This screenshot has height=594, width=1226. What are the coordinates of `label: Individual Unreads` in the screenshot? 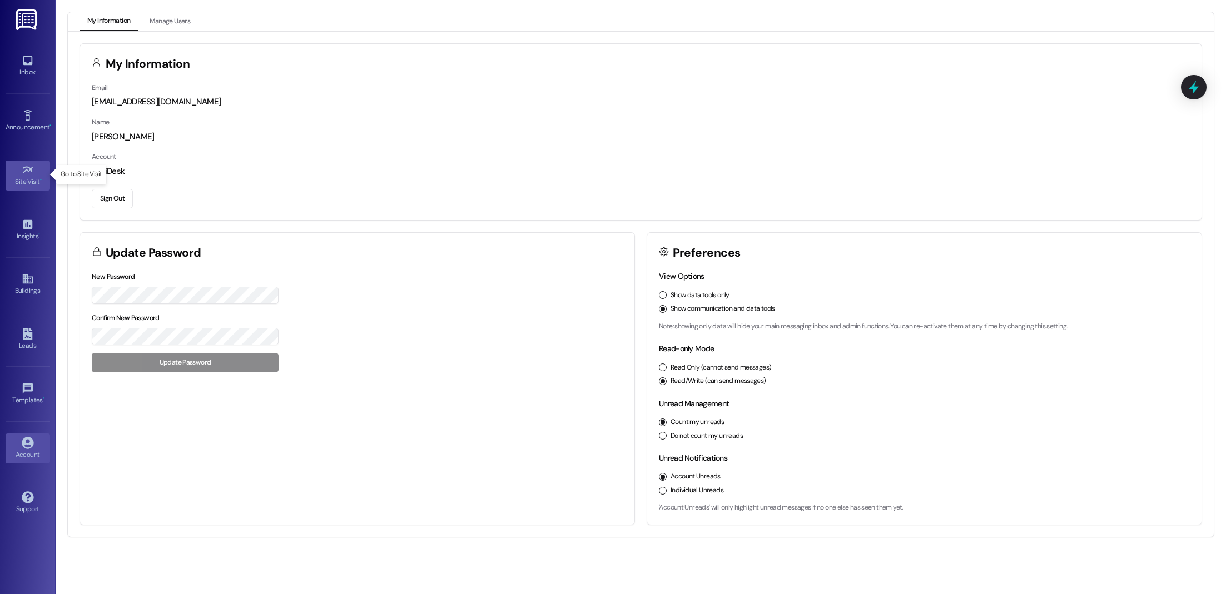 It's located at (697, 491).